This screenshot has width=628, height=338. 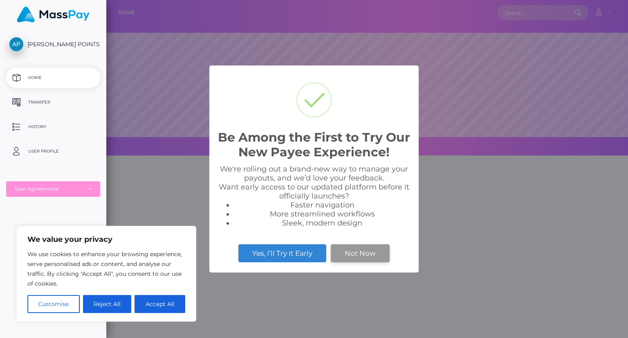 I want to click on h2: Be Among the First to Try Our New Payee Experience!, so click(x=314, y=145).